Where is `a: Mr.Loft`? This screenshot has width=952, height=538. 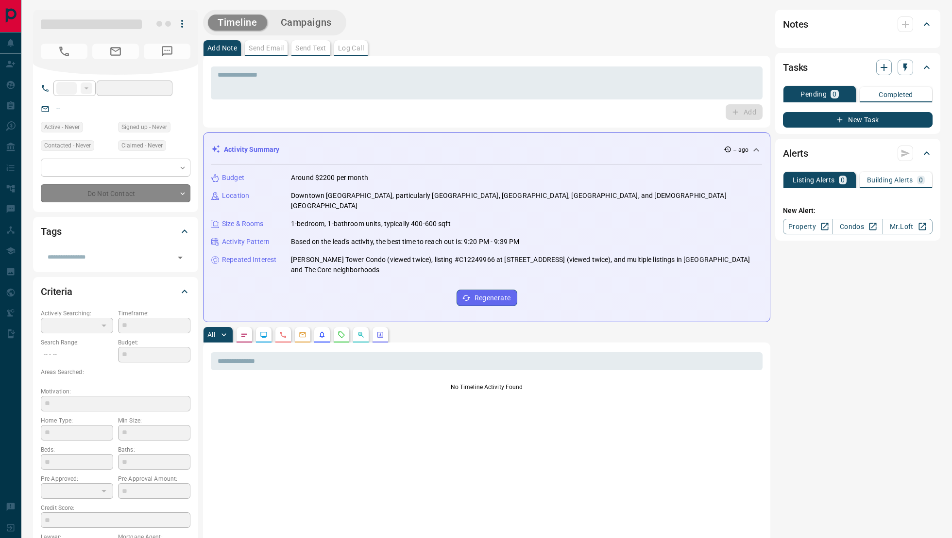 a: Mr.Loft is located at coordinates (907, 227).